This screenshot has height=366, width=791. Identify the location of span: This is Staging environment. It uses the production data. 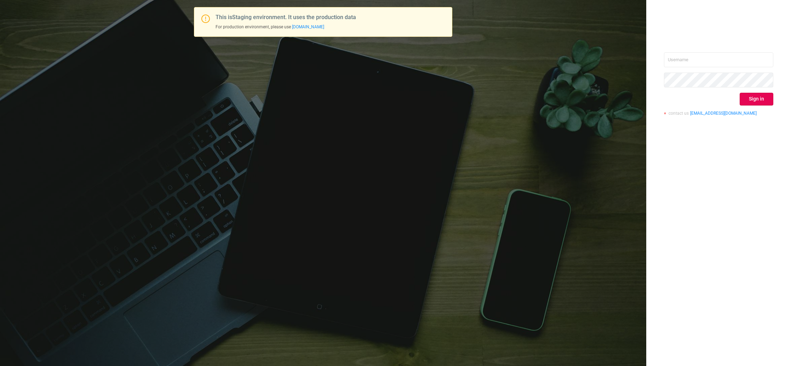
(286, 17).